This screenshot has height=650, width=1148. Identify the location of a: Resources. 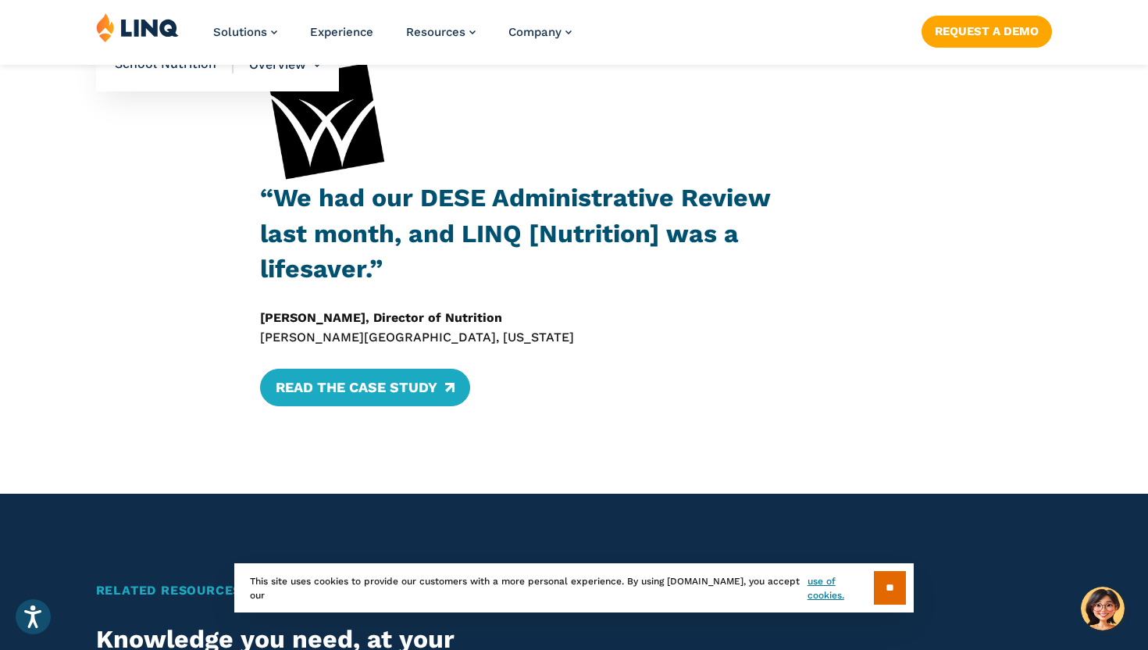
(440, 32).